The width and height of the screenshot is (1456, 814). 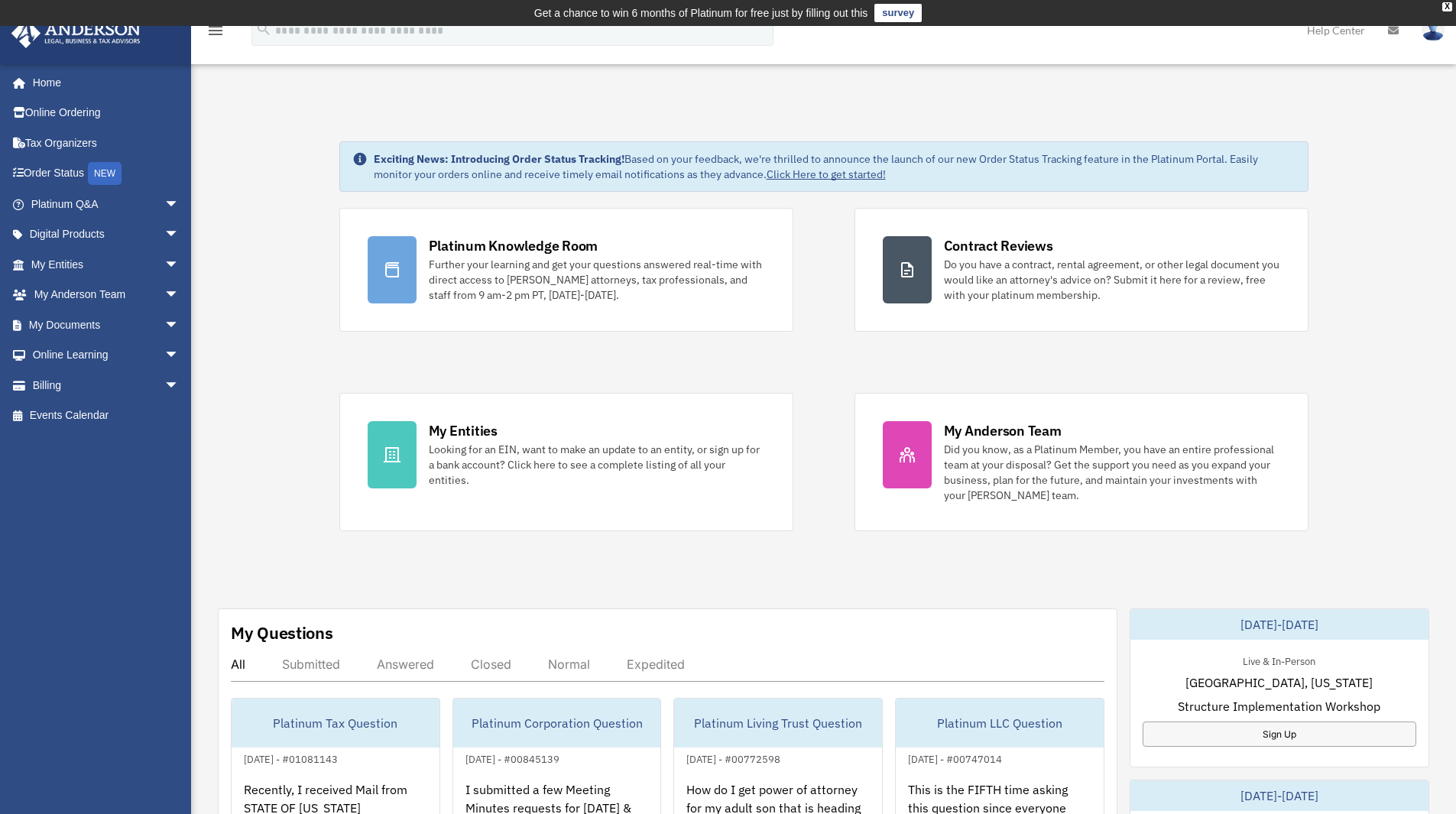 I want to click on div: My Questions, so click(x=282, y=632).